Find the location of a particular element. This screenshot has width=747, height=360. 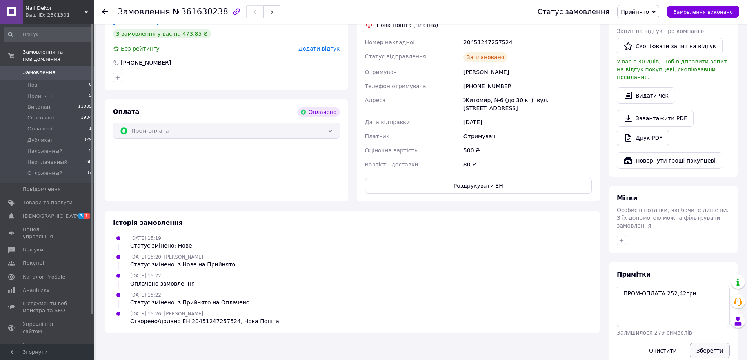

span: 0 is located at coordinates (90, 85).